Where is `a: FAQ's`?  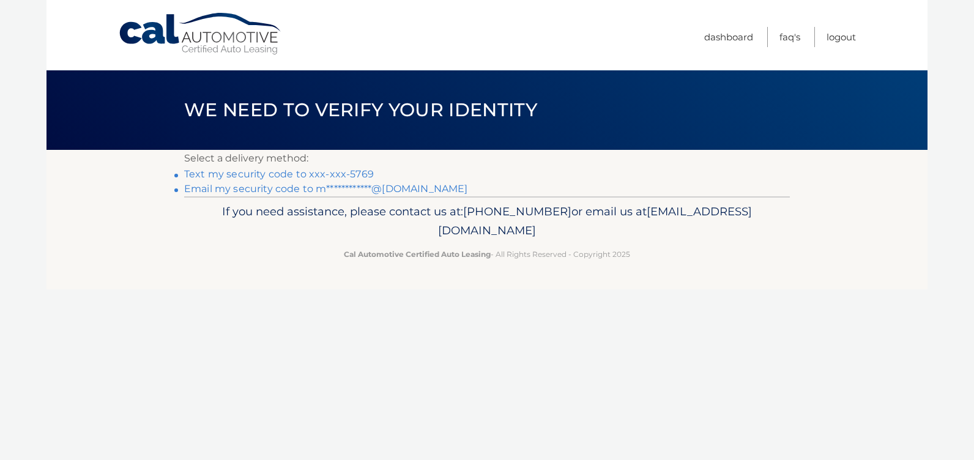 a: FAQ's is located at coordinates (790, 37).